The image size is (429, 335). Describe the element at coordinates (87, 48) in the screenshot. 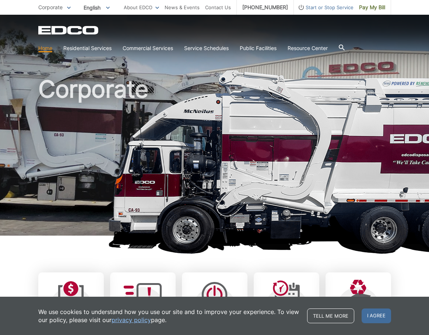

I see `a: Residential Services` at that location.